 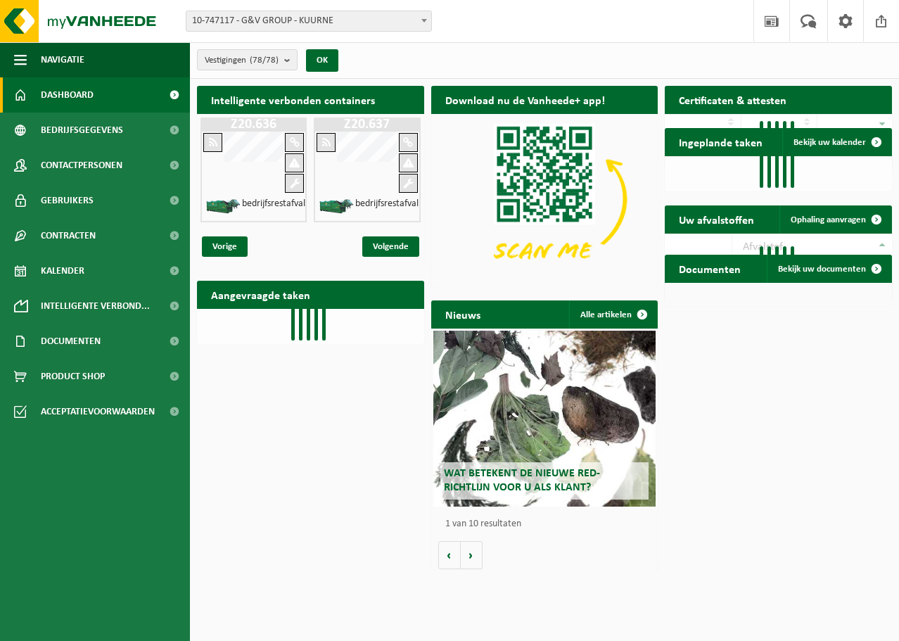 I want to click on span: Vorige, so click(x=224, y=246).